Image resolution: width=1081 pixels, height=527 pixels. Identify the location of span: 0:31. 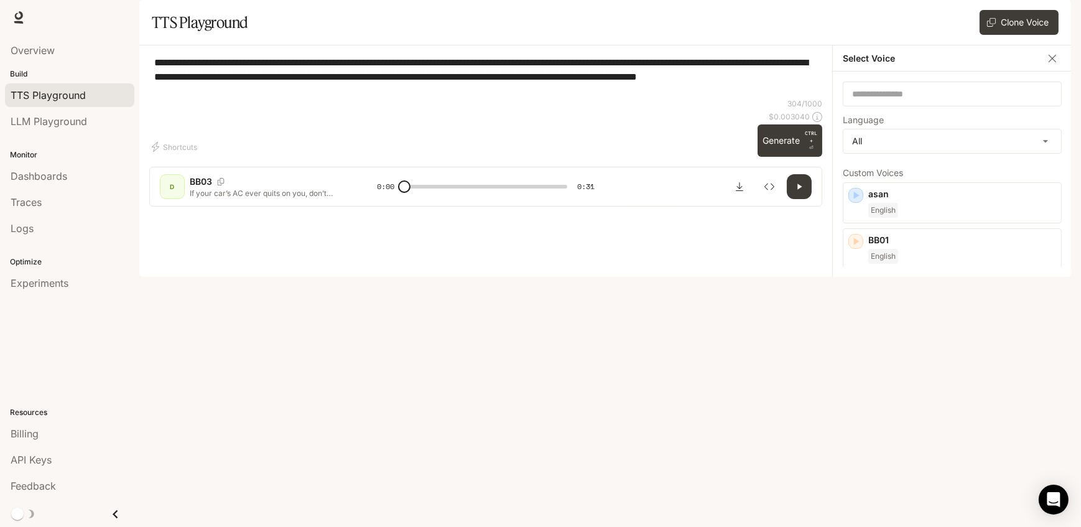
(586, 187).